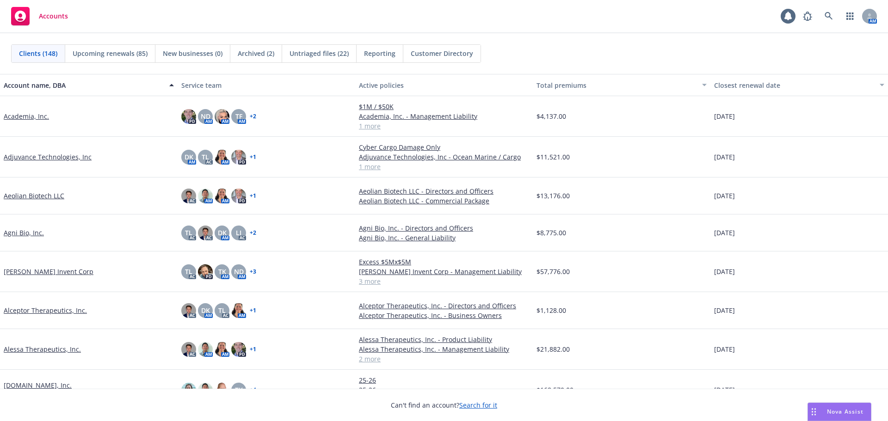 This screenshot has width=888, height=421. I want to click on a: + 3, so click(253, 272).